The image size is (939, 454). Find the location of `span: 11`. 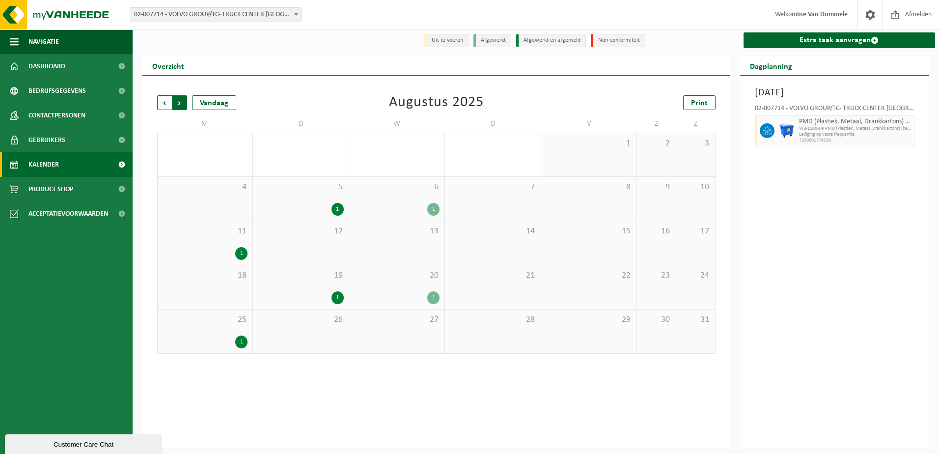

span: 11 is located at coordinates (205, 231).